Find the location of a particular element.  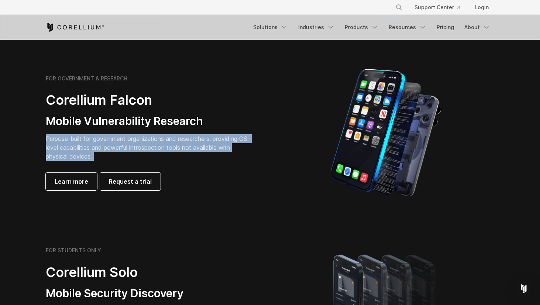

a: Industries is located at coordinates (316, 27).